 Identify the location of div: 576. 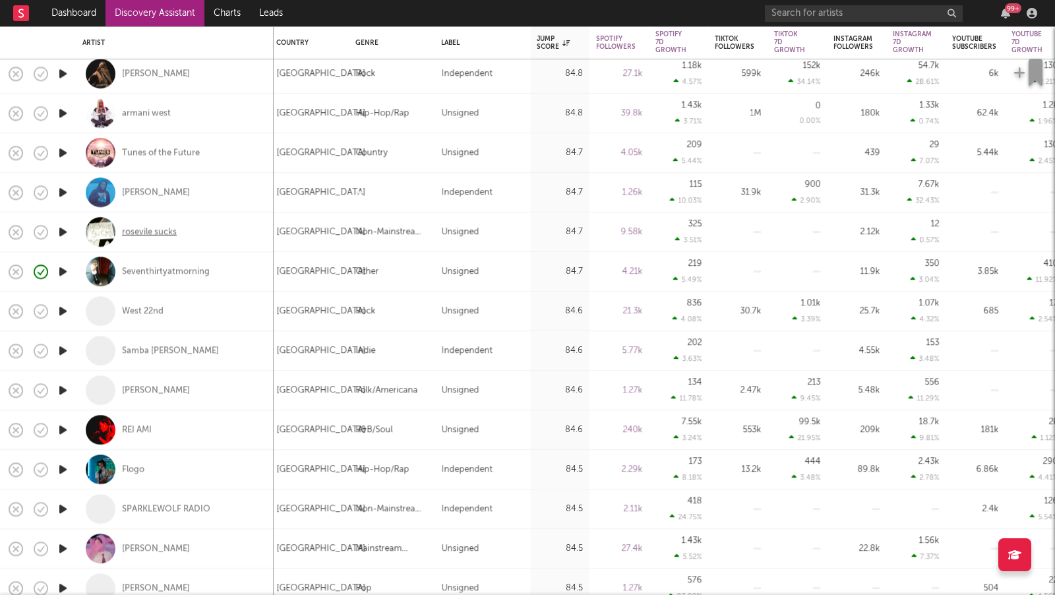
(695, 580).